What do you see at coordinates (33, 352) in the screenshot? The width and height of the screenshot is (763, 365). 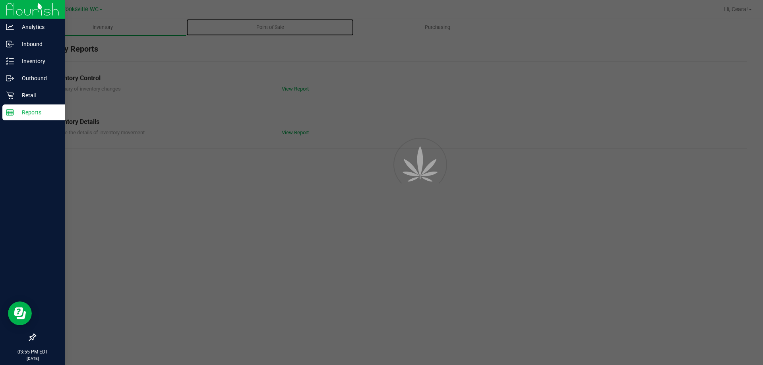 I see `p: 03:55 PM EDT` at bounding box center [33, 352].